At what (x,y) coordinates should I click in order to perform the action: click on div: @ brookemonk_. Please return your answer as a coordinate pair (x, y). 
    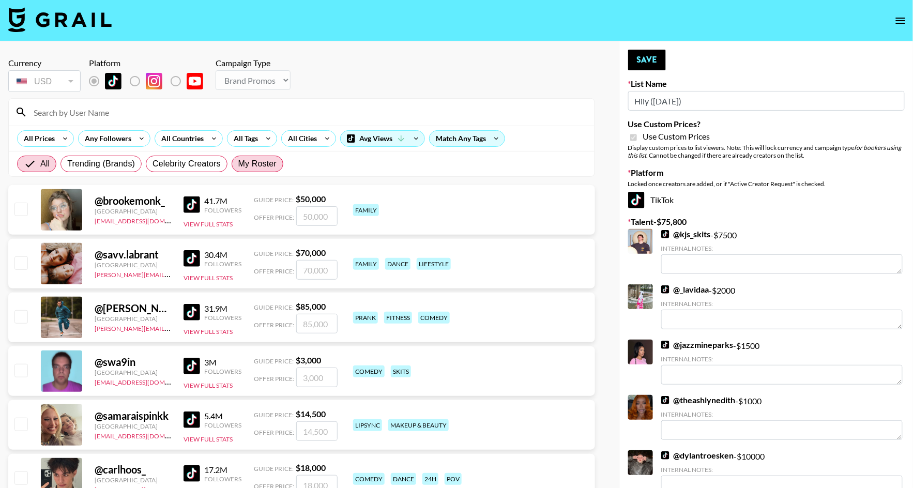
    Looking at the image, I should click on (133, 201).